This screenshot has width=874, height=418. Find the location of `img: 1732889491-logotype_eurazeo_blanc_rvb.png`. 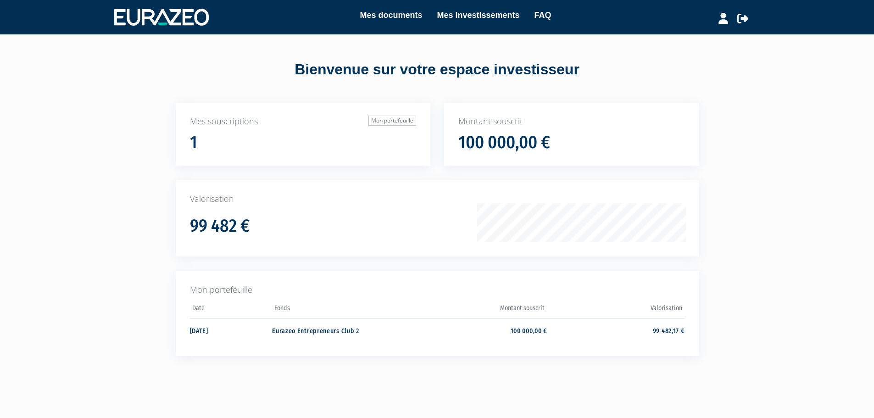

img: 1732889491-logotype_eurazeo_blanc_rvb.png is located at coordinates (162, 17).